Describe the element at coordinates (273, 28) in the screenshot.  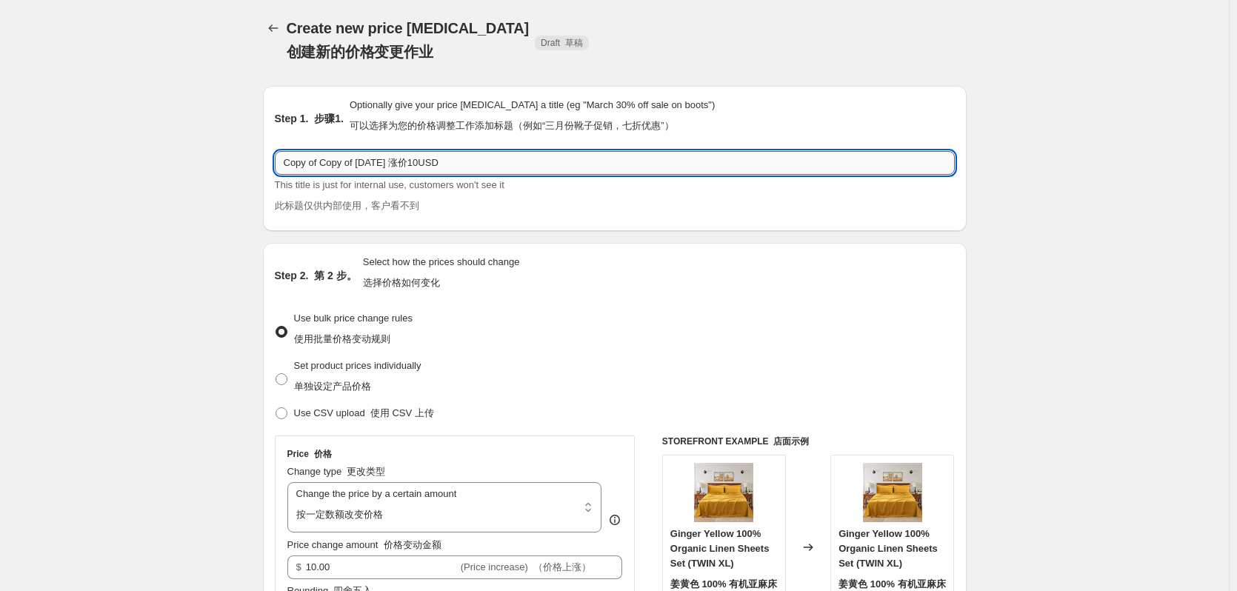
I see `button: Price change jobs` at that location.